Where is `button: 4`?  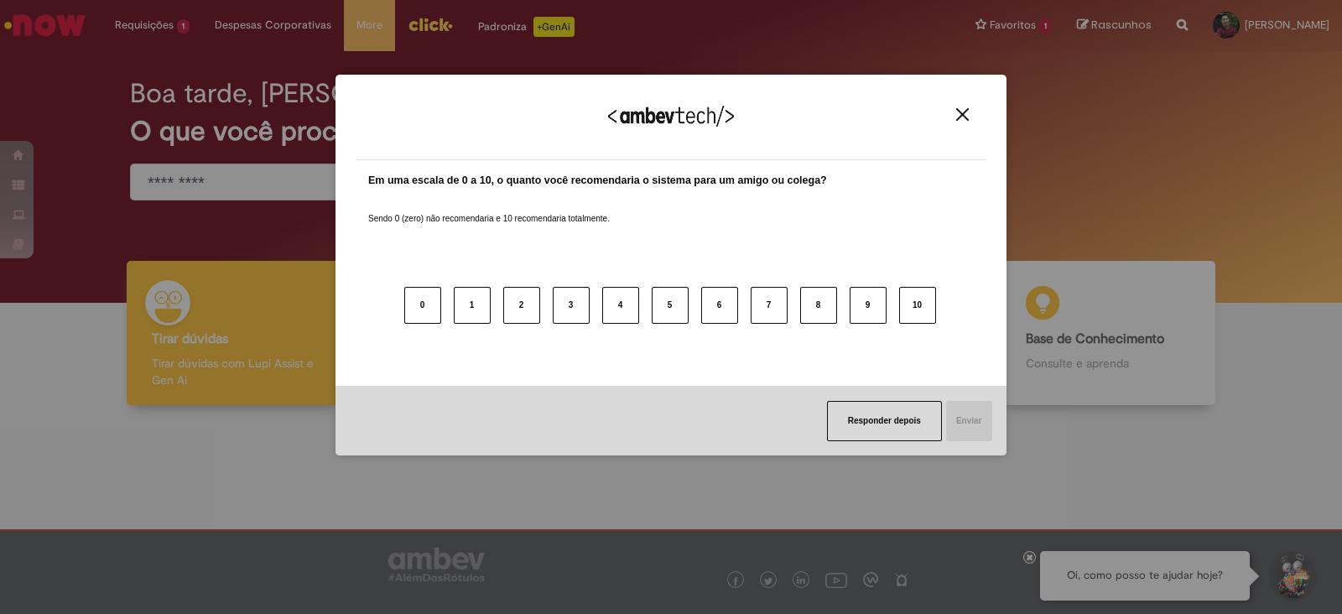 button: 4 is located at coordinates (621, 305).